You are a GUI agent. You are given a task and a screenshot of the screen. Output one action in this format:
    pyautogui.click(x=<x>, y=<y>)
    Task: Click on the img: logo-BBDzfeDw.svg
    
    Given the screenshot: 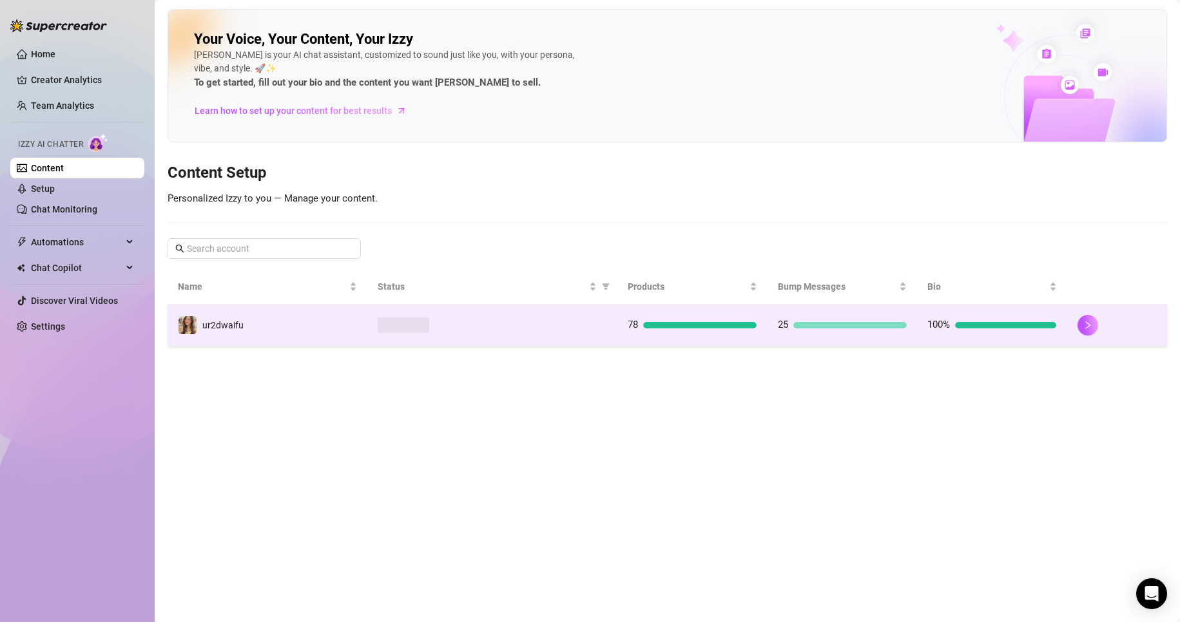 What is the action you would take?
    pyautogui.click(x=59, y=26)
    